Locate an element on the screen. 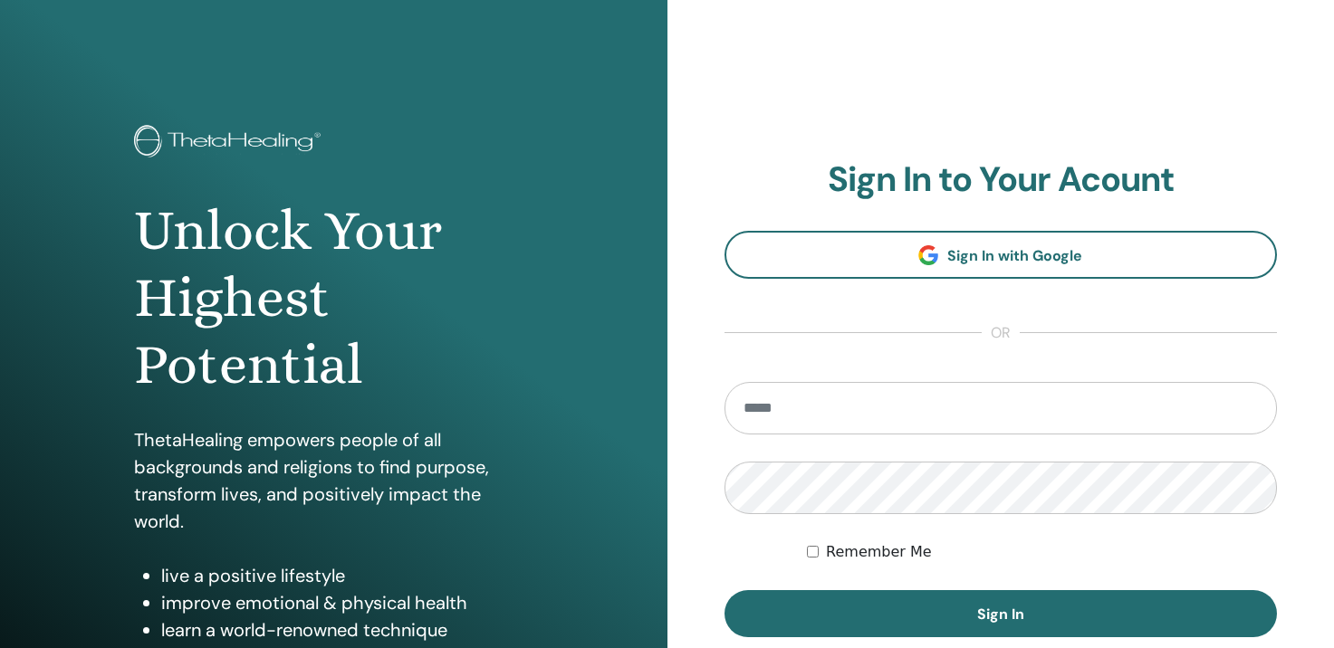 The image size is (1334, 648). span: Sign In is located at coordinates (1000, 614).